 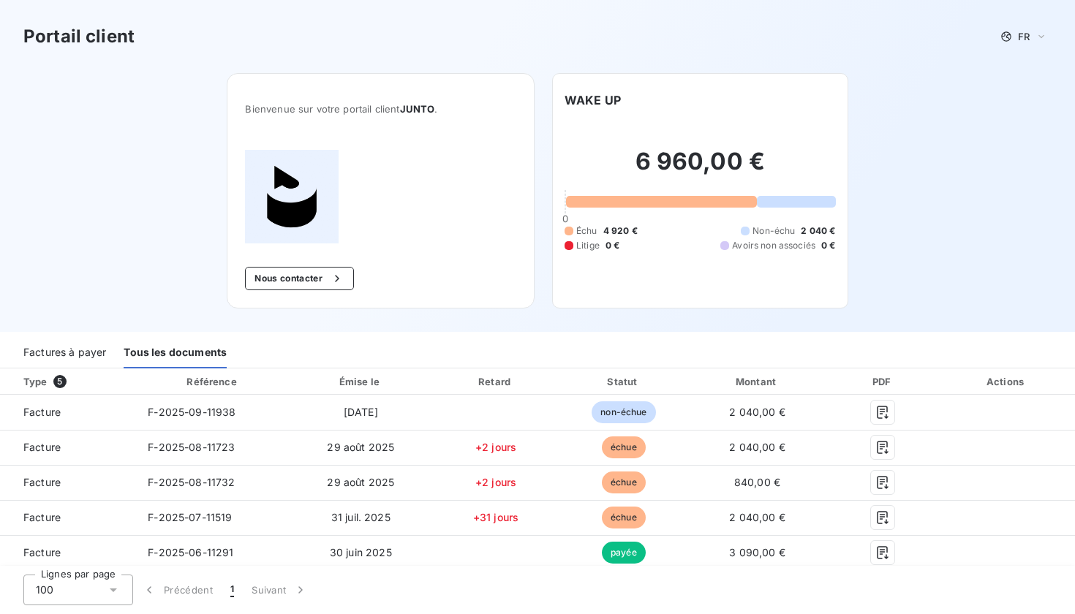 What do you see at coordinates (175, 353) in the screenshot?
I see `div: Tous les documents` at bounding box center [175, 353].